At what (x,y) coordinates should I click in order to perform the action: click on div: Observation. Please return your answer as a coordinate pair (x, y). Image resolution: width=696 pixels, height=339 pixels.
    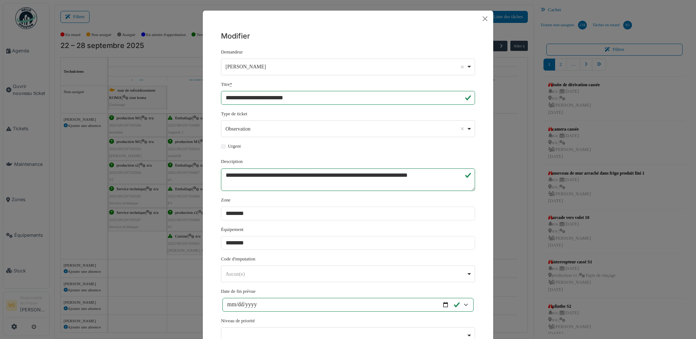
    Looking at the image, I should click on (346, 129).